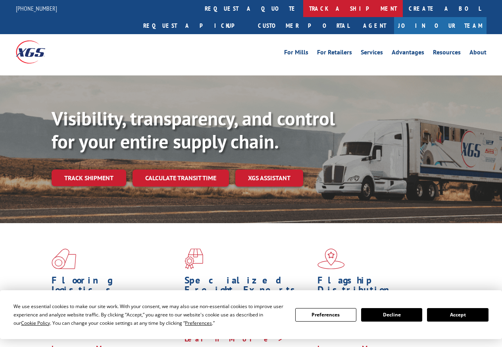 The width and height of the screenshot is (502, 347). Describe the element at coordinates (326, 314) in the screenshot. I see `button: Preferences` at that location.